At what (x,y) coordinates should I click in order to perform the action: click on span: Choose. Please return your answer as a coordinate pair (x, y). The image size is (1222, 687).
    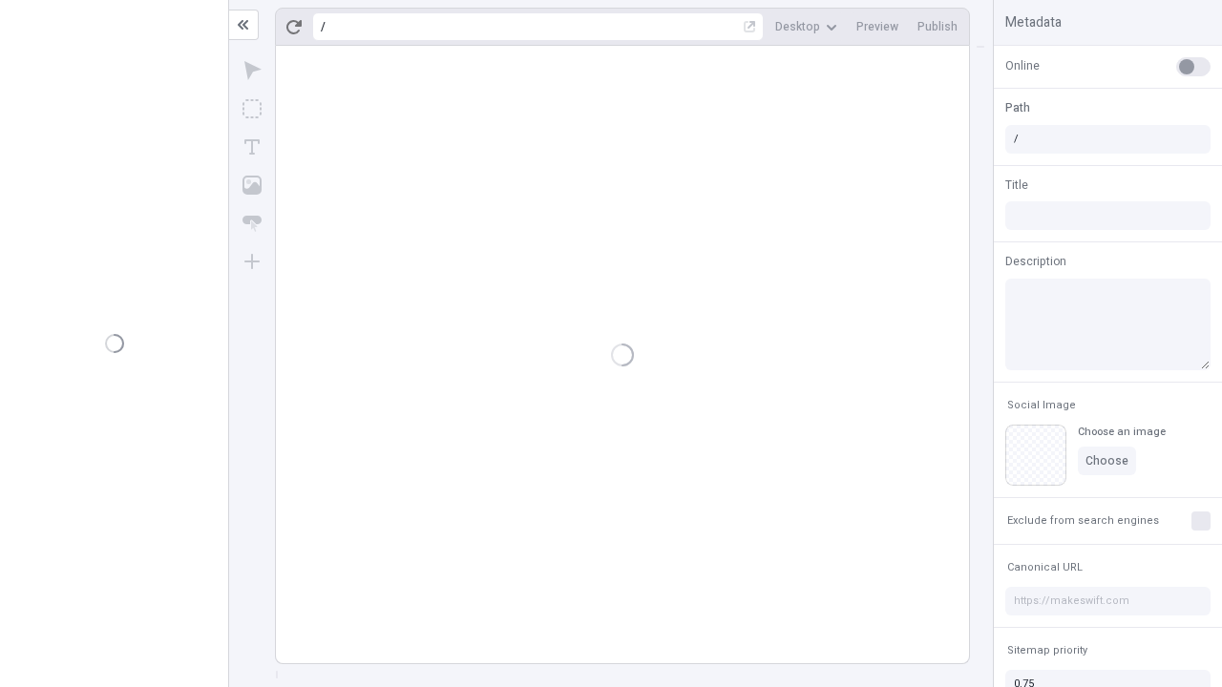
    Looking at the image, I should click on (1106, 461).